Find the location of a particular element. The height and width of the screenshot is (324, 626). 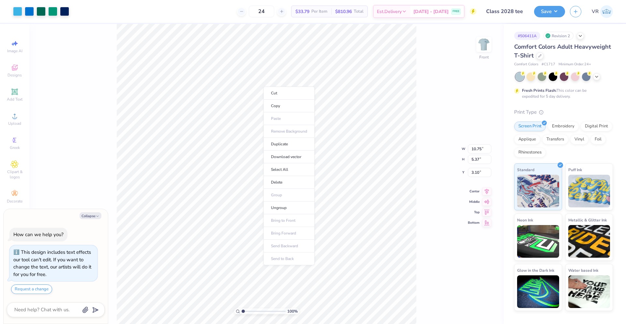

span: Add Text is located at coordinates (15, 99).